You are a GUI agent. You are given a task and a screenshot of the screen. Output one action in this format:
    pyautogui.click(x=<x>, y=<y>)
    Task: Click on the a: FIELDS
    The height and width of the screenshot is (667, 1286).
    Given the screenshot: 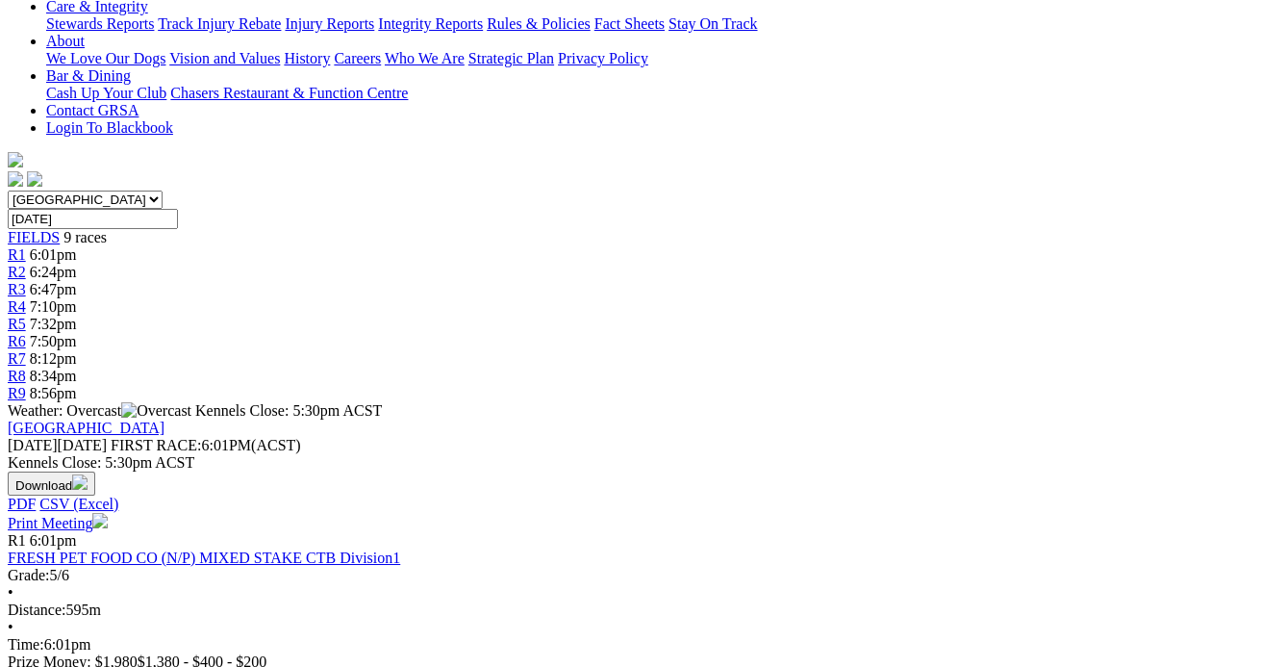 What is the action you would take?
    pyautogui.click(x=34, y=237)
    